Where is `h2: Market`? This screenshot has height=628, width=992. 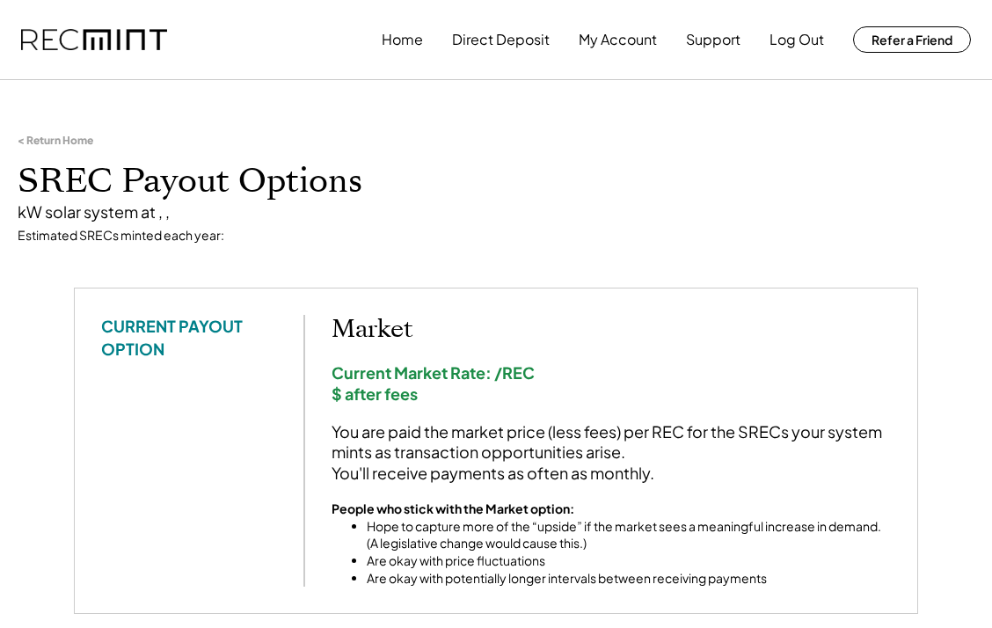
h2: Market is located at coordinates (611, 330).